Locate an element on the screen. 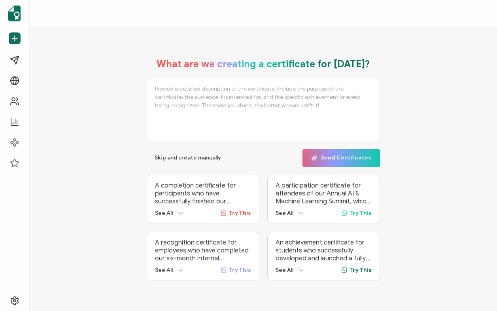 The height and width of the screenshot is (311, 497). button: Skip and create manually is located at coordinates (188, 158).